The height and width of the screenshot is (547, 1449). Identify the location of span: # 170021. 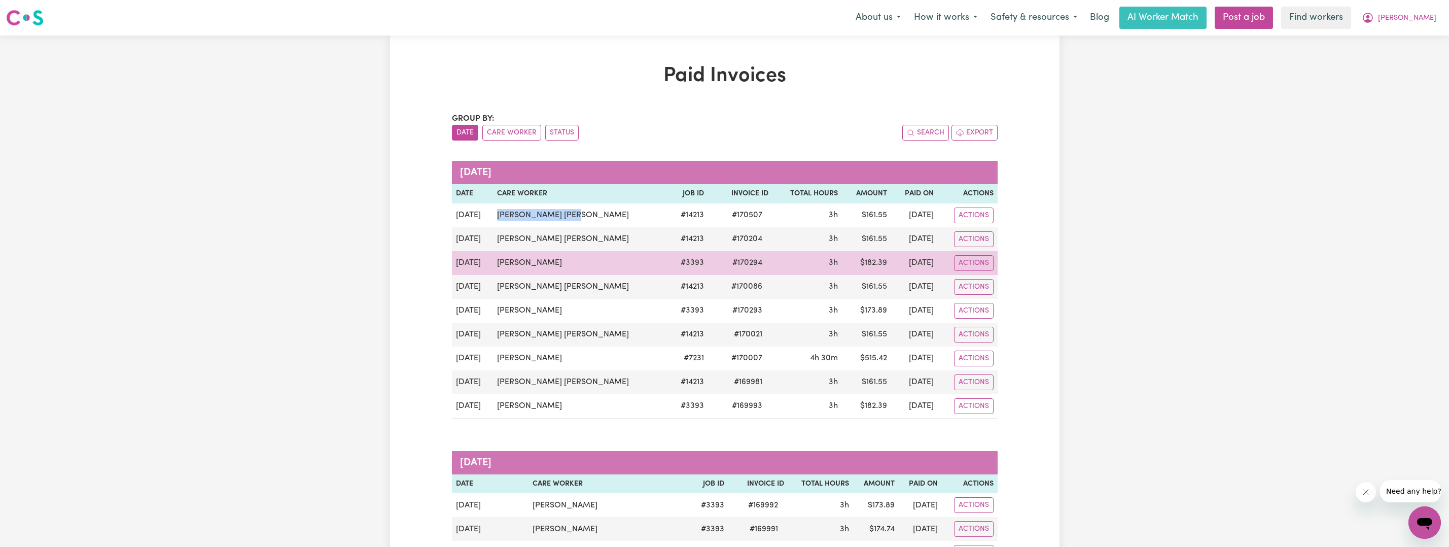
(748, 334).